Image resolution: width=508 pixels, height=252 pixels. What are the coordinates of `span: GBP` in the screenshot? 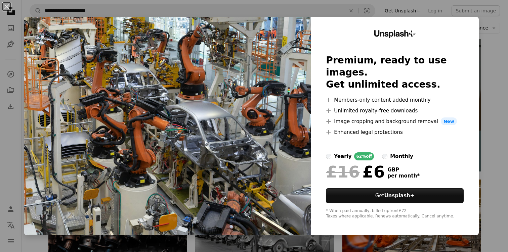 It's located at (404, 170).